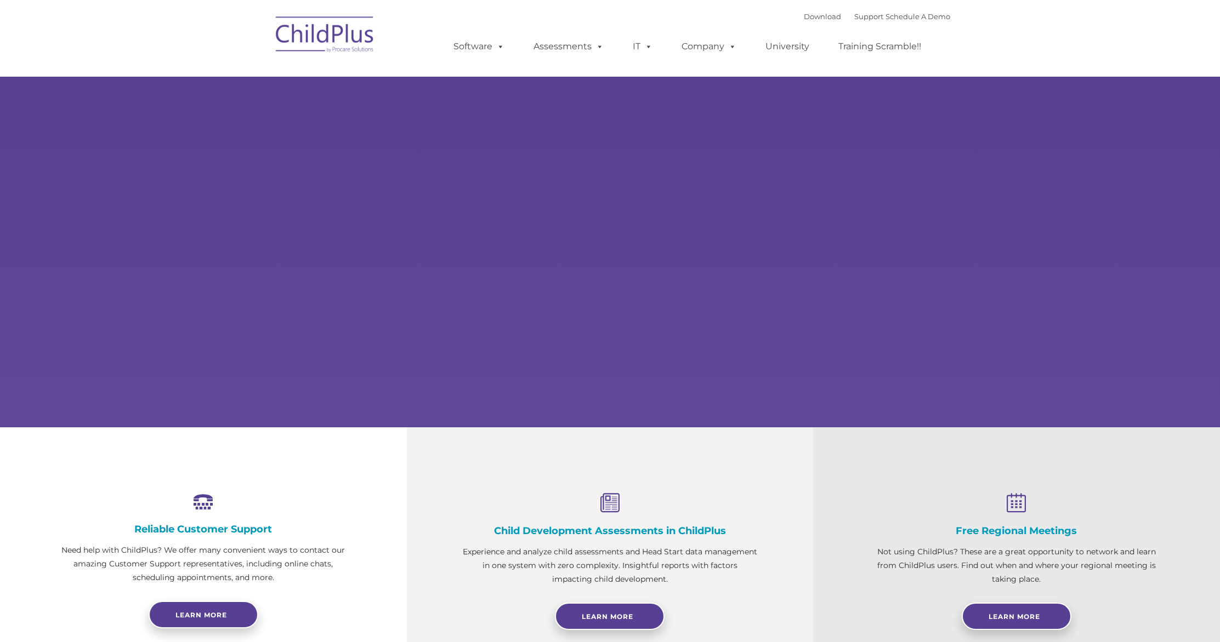  What do you see at coordinates (918, 16) in the screenshot?
I see `a: Schedule A Demo` at bounding box center [918, 16].